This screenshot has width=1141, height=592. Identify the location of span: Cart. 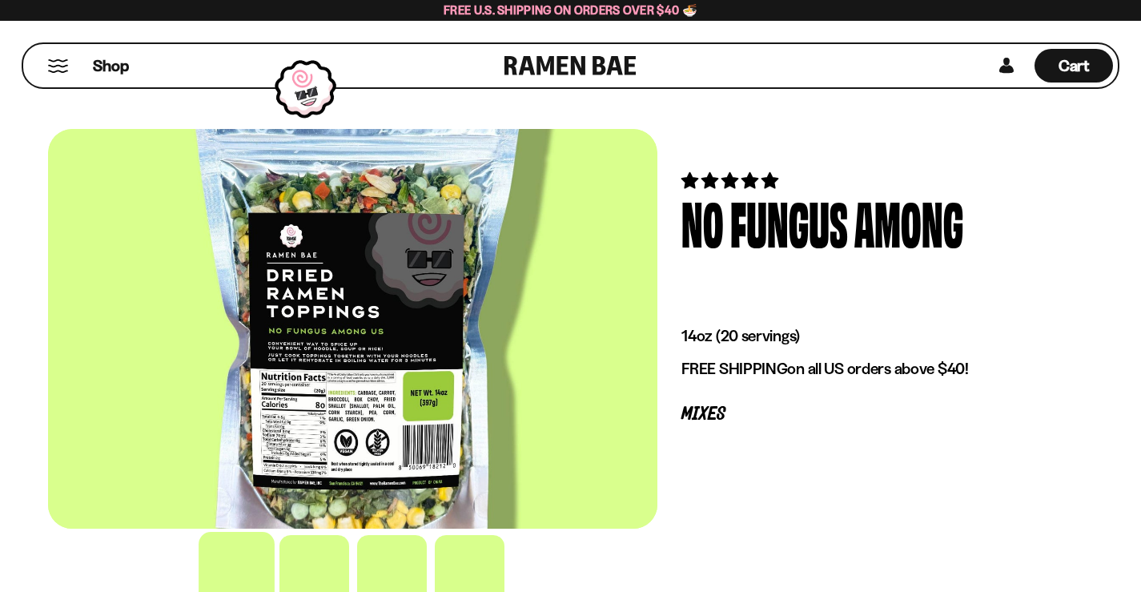
(1074, 66).